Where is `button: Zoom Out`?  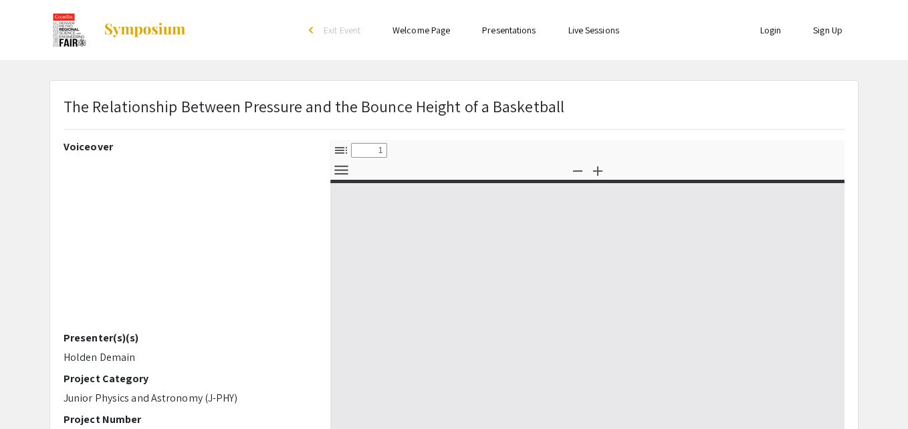 button: Zoom Out is located at coordinates (577, 170).